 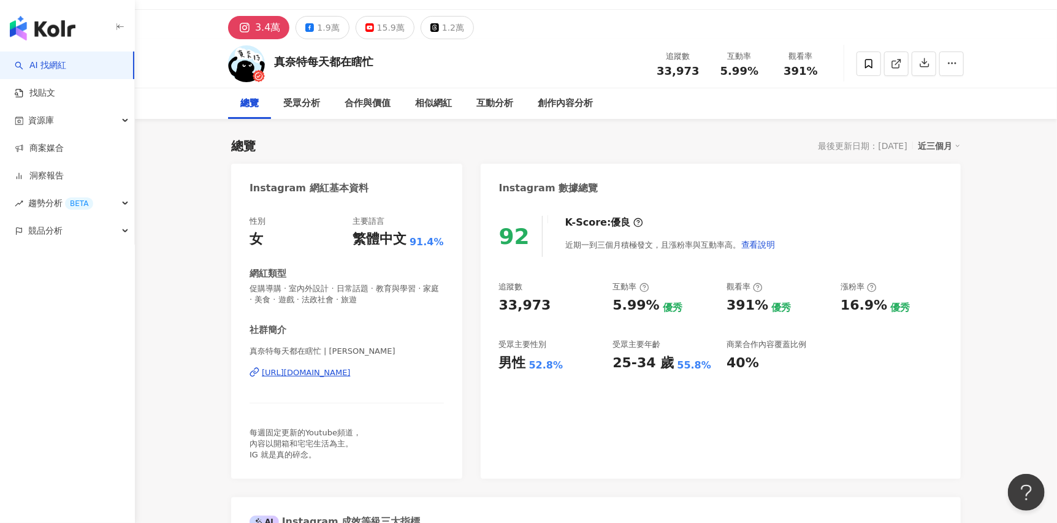 What do you see at coordinates (427, 242) in the screenshot?
I see `span: 91.4%` at bounding box center [427, 242].